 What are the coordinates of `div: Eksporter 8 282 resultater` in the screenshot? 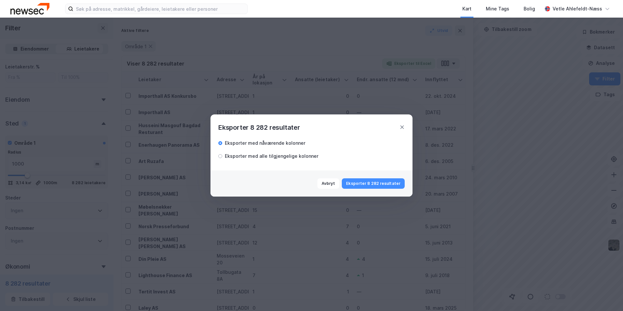 It's located at (259, 127).